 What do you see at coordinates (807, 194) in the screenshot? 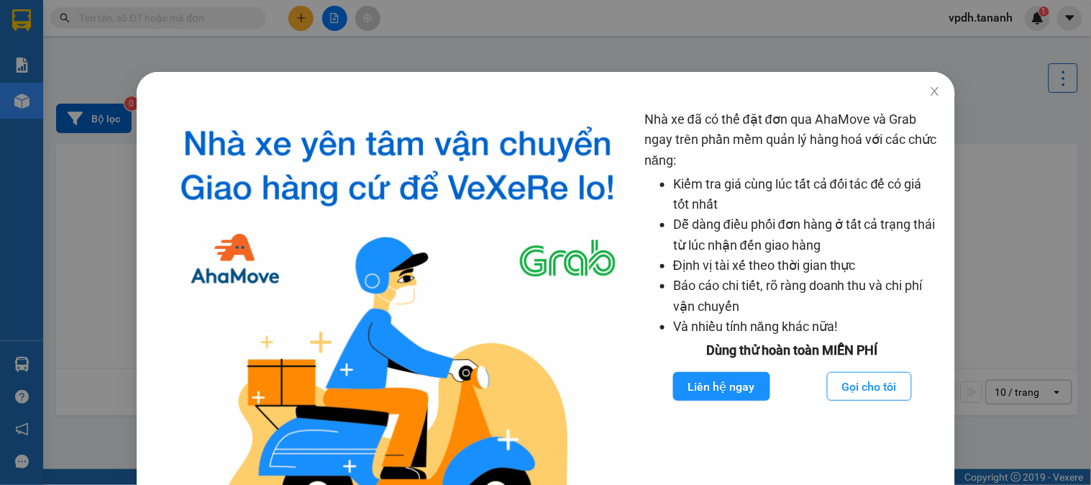
I see `li: Kiểm tra giá cùng lúc tất cả đối tác để có giá tốt nhất` at bounding box center [807, 194].